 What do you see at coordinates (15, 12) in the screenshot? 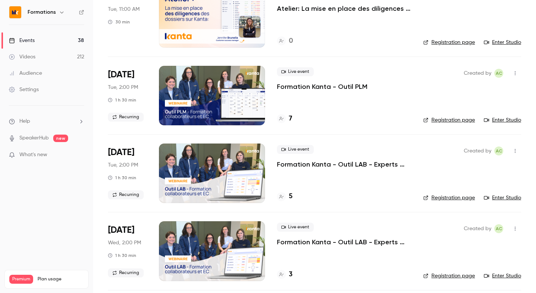
I see `img: Formations` at bounding box center [15, 12].